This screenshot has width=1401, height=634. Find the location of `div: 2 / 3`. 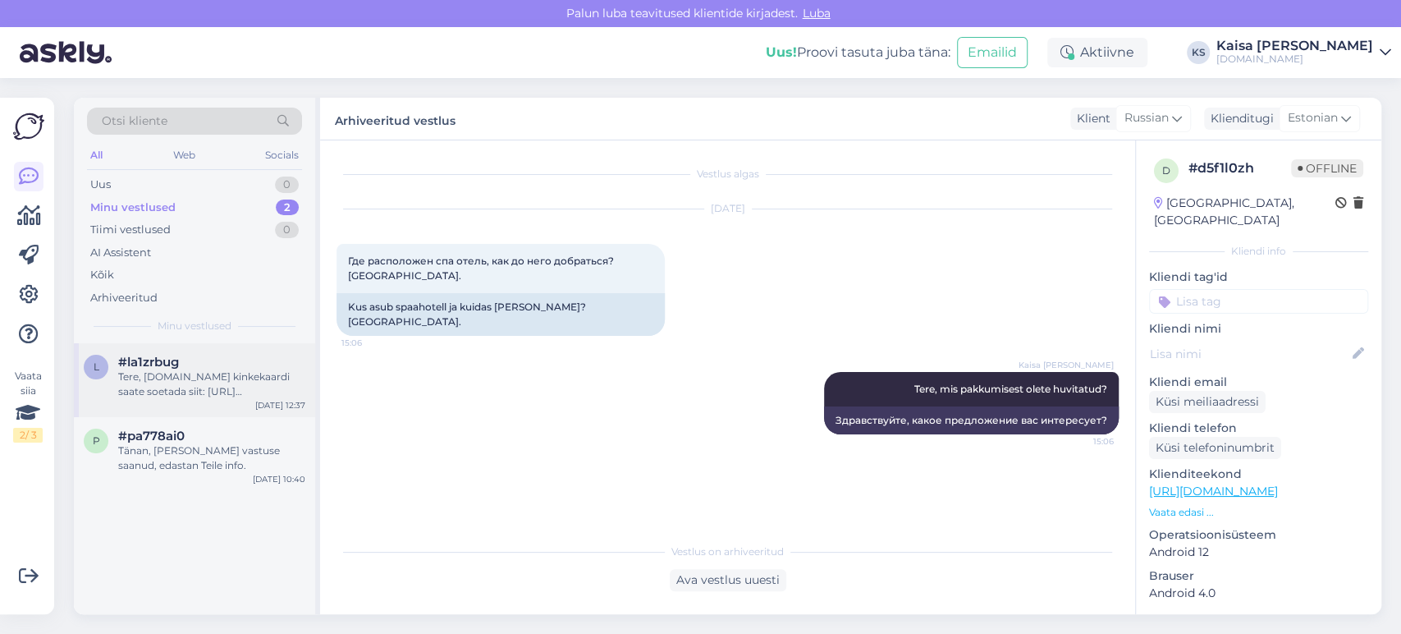

div: 2 / 3 is located at coordinates (28, 435).